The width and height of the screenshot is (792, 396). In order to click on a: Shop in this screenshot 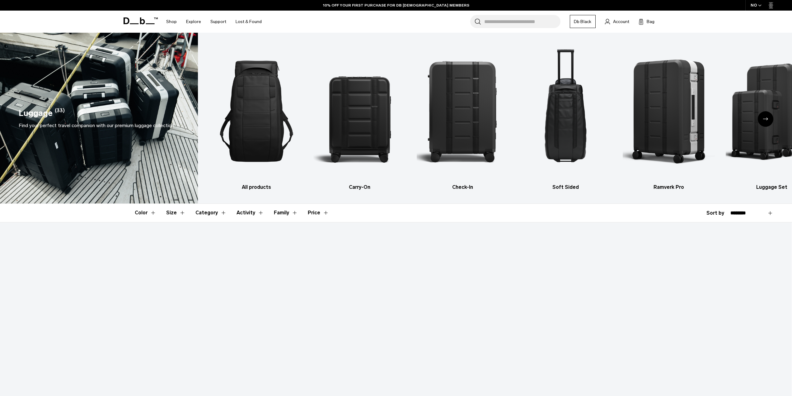, I will do `click(172, 21)`.